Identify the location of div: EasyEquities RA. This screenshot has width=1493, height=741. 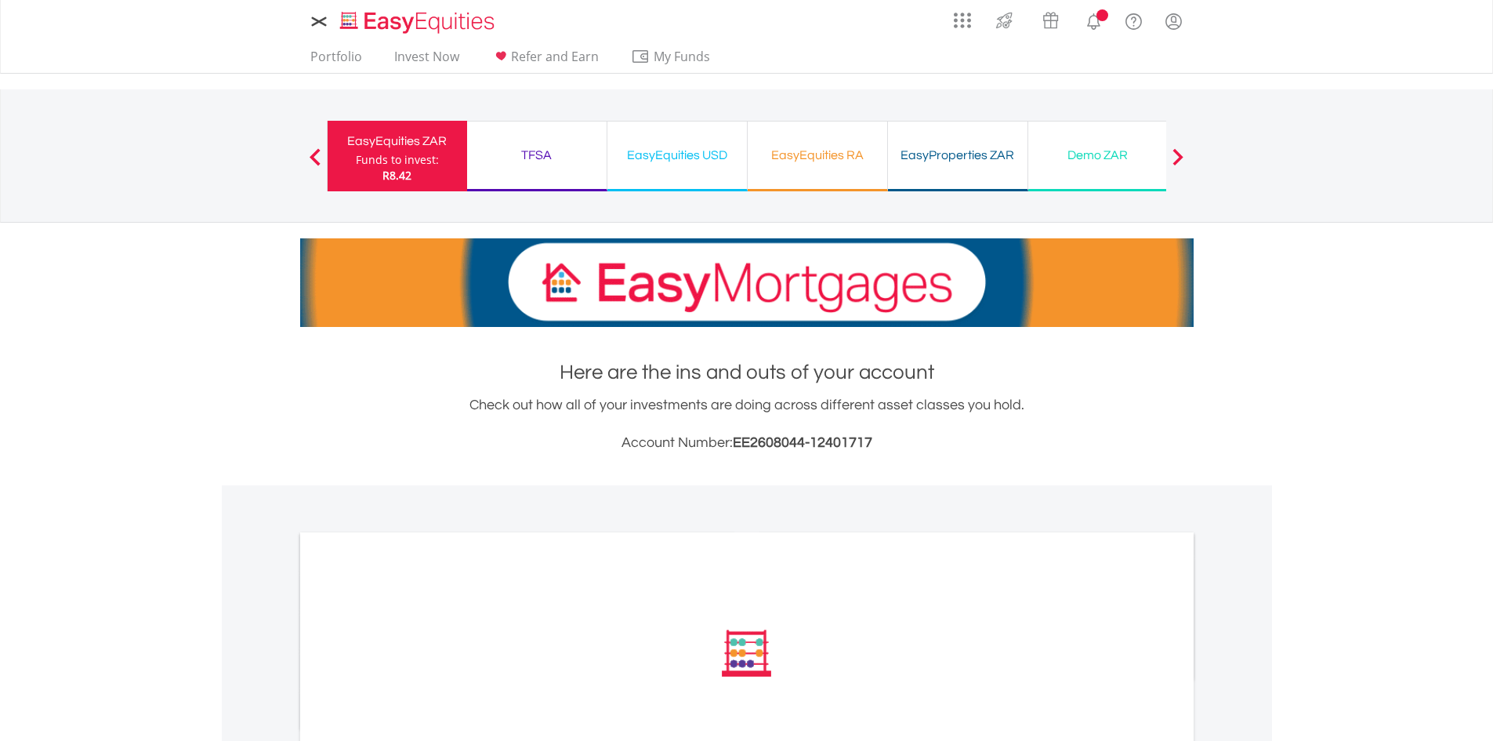
(818, 155).